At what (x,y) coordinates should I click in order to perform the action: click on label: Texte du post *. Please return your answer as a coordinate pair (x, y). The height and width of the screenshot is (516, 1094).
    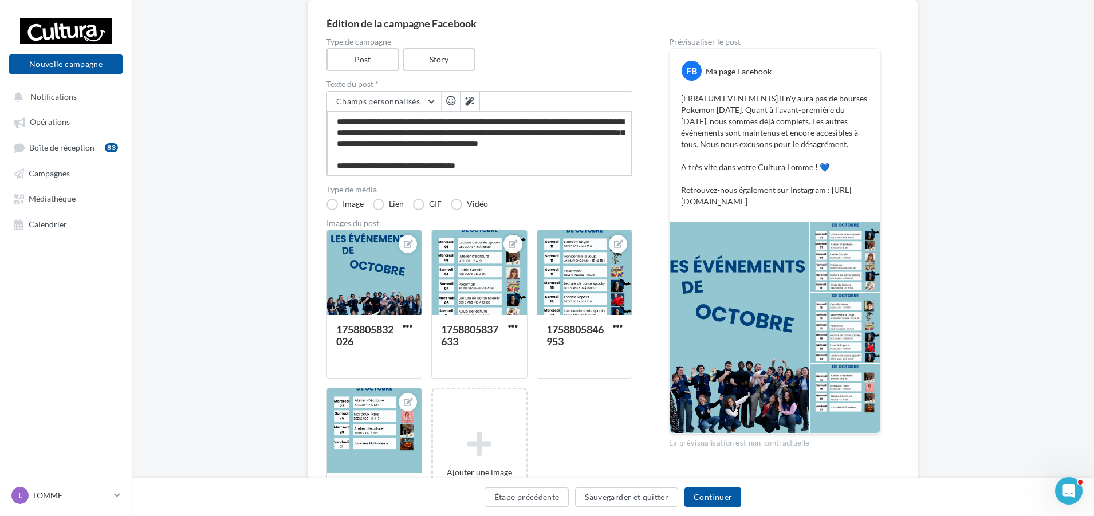
    Looking at the image, I should click on (479, 84).